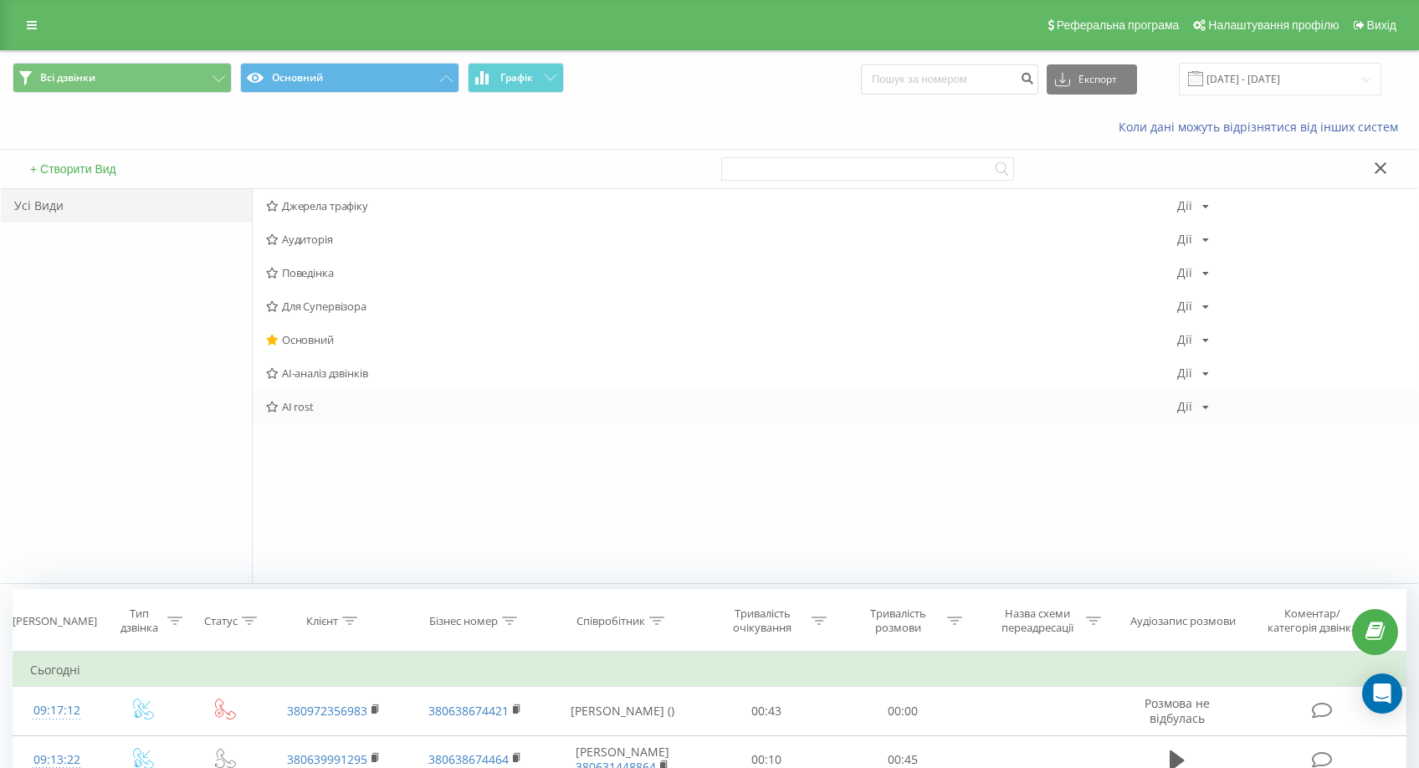 The width and height of the screenshot is (1419, 768). I want to click on span: Вихід, so click(1381, 25).